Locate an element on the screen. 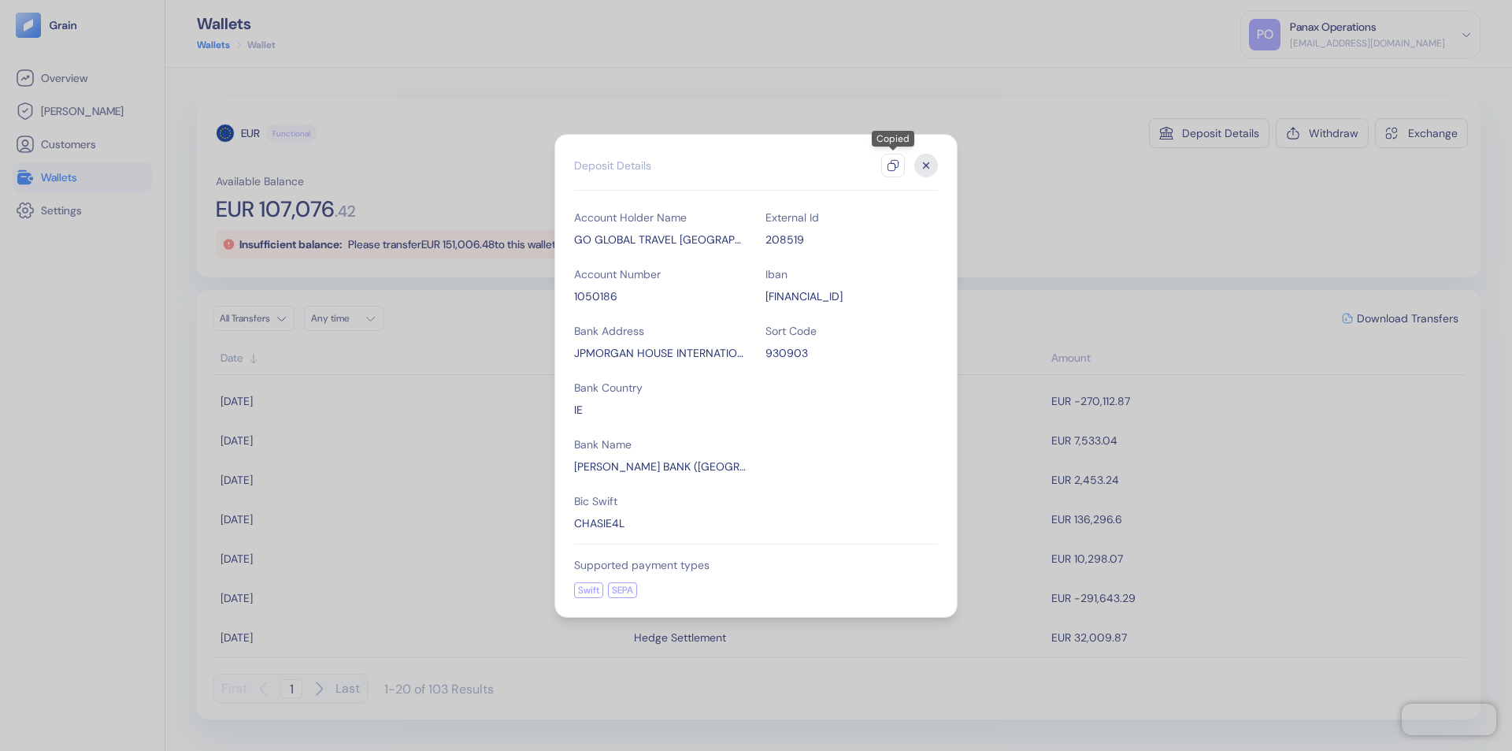 The image size is (1512, 751). div: CHASIE4L is located at coordinates (660, 523).